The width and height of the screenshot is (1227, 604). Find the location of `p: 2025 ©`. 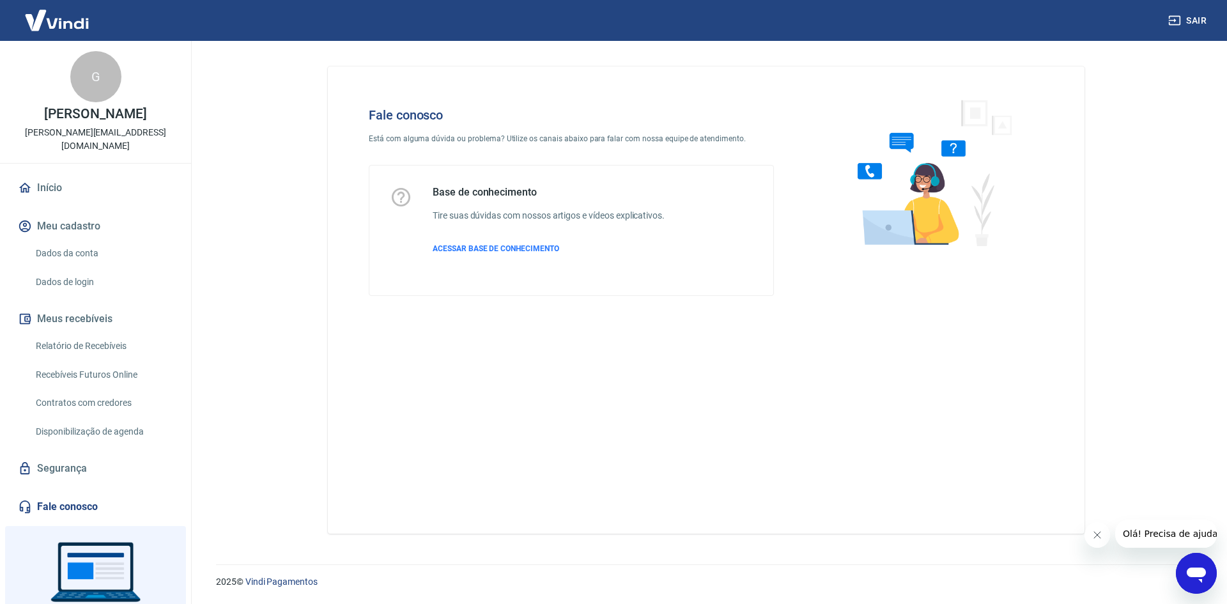

p: 2025 © is located at coordinates (706, 581).